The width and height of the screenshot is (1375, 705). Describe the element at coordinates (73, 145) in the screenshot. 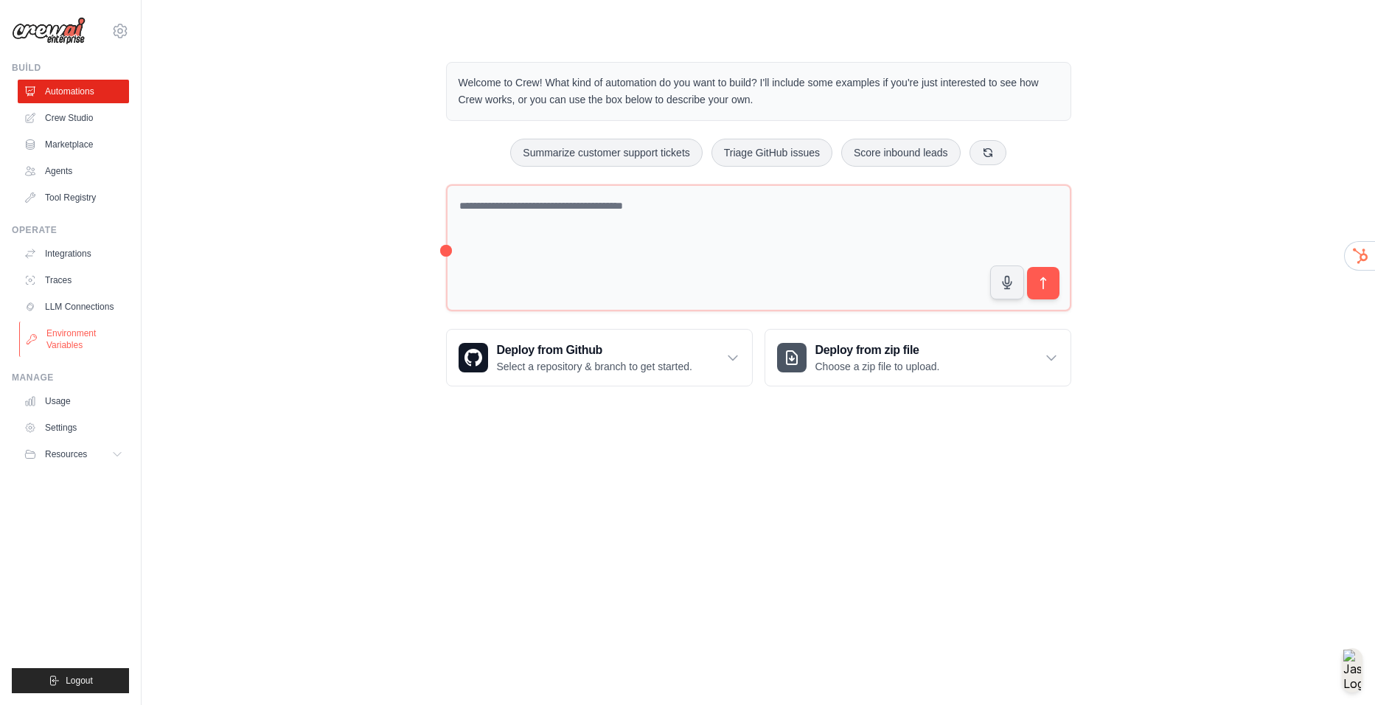

I see `a: Marketplace` at that location.